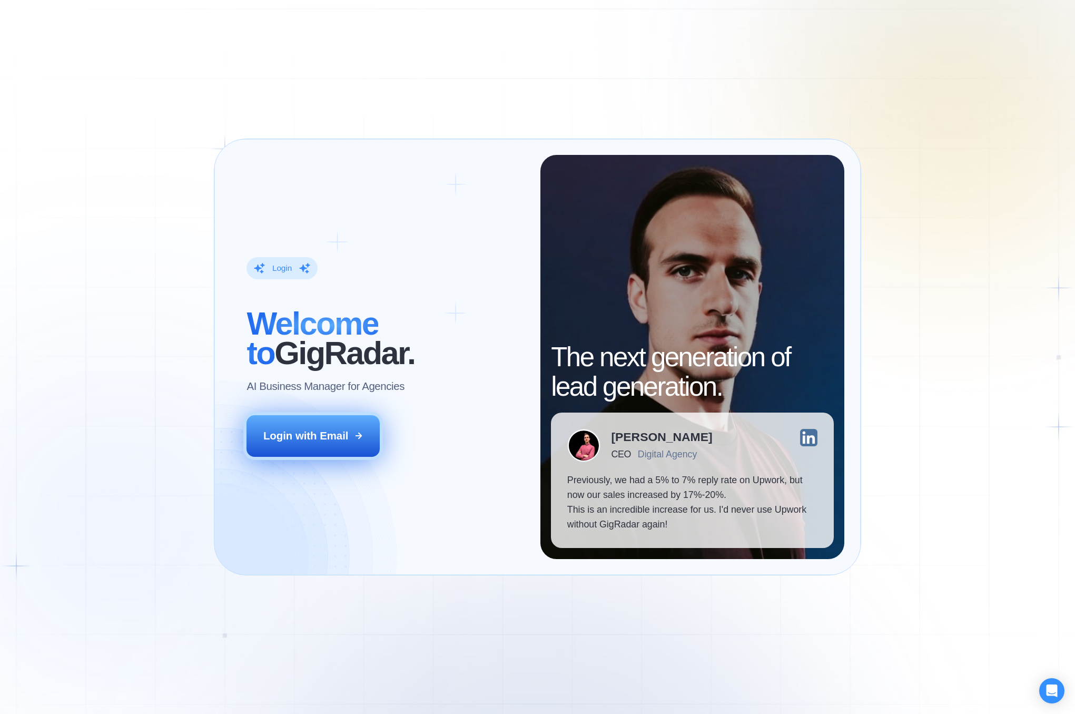 This screenshot has width=1075, height=714. What do you see at coordinates (385, 338) in the screenshot?
I see `h2: ‍ GigRadar.` at bounding box center [385, 338].